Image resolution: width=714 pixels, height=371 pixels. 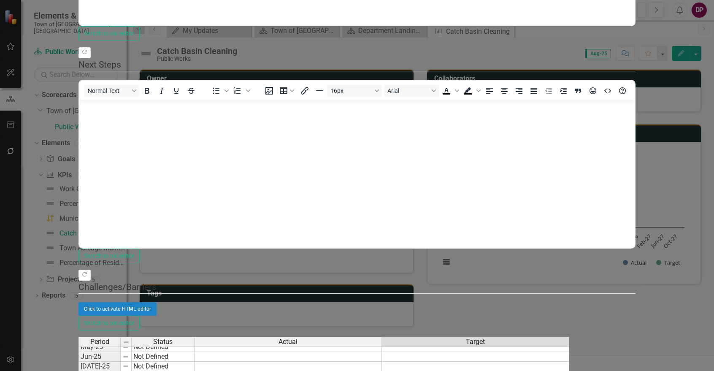 I want to click on button: Click to activate HTML editor, so click(x=117, y=309).